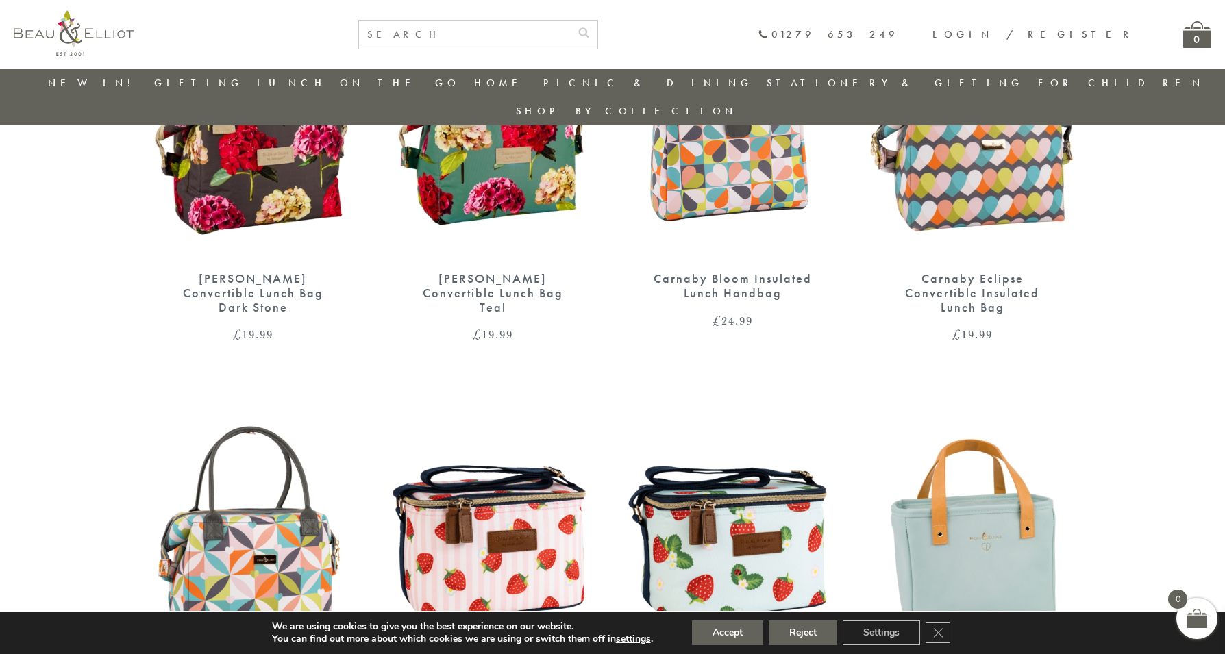  I want to click on a: Home, so click(501, 83).